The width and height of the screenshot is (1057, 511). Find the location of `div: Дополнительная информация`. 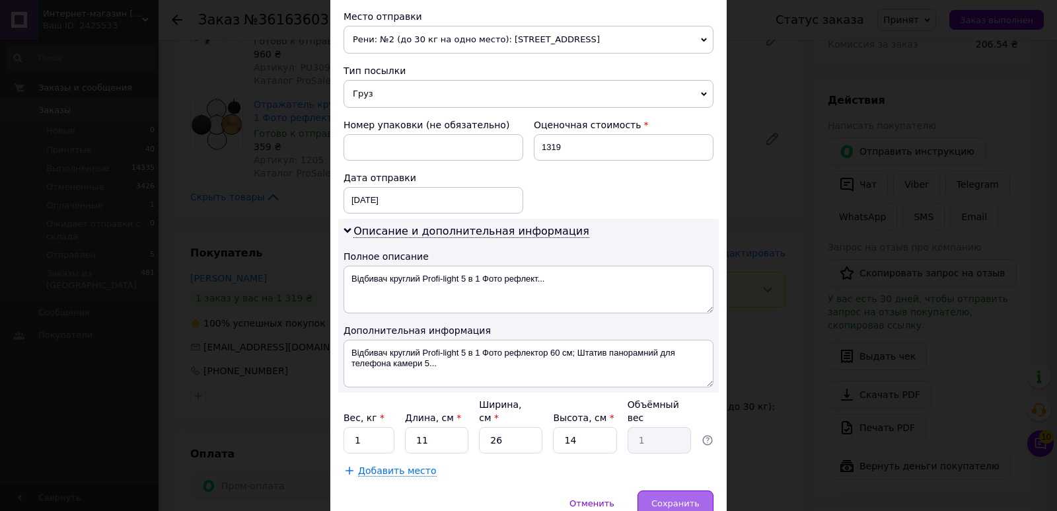

div: Дополнительная информация is located at coordinates (529, 330).